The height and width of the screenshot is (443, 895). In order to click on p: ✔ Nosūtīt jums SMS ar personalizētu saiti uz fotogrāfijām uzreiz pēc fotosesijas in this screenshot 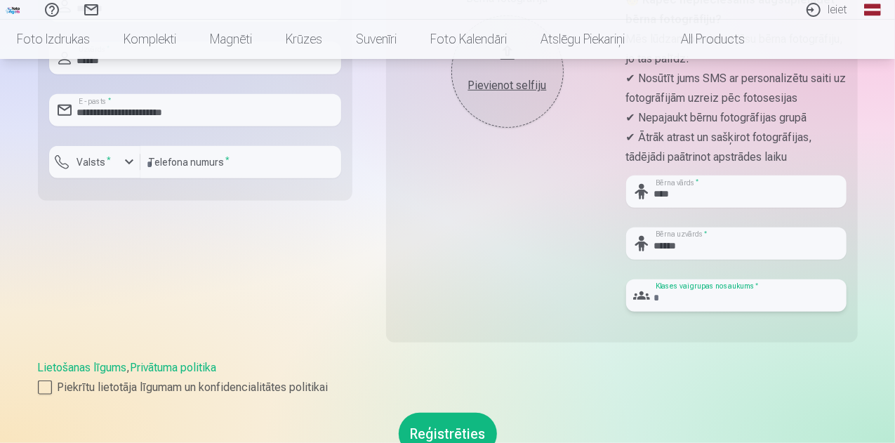, I will do `click(737, 88)`.